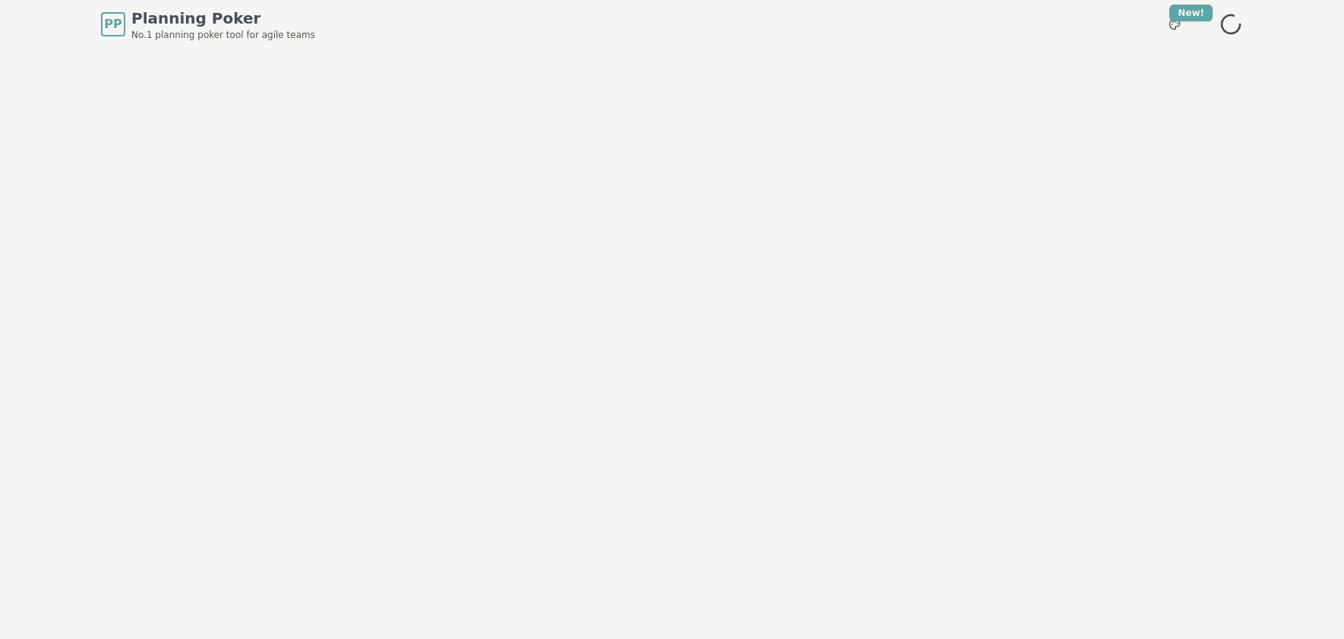 The image size is (1344, 639). Describe the element at coordinates (1191, 13) in the screenshot. I see `div: New!` at that location.